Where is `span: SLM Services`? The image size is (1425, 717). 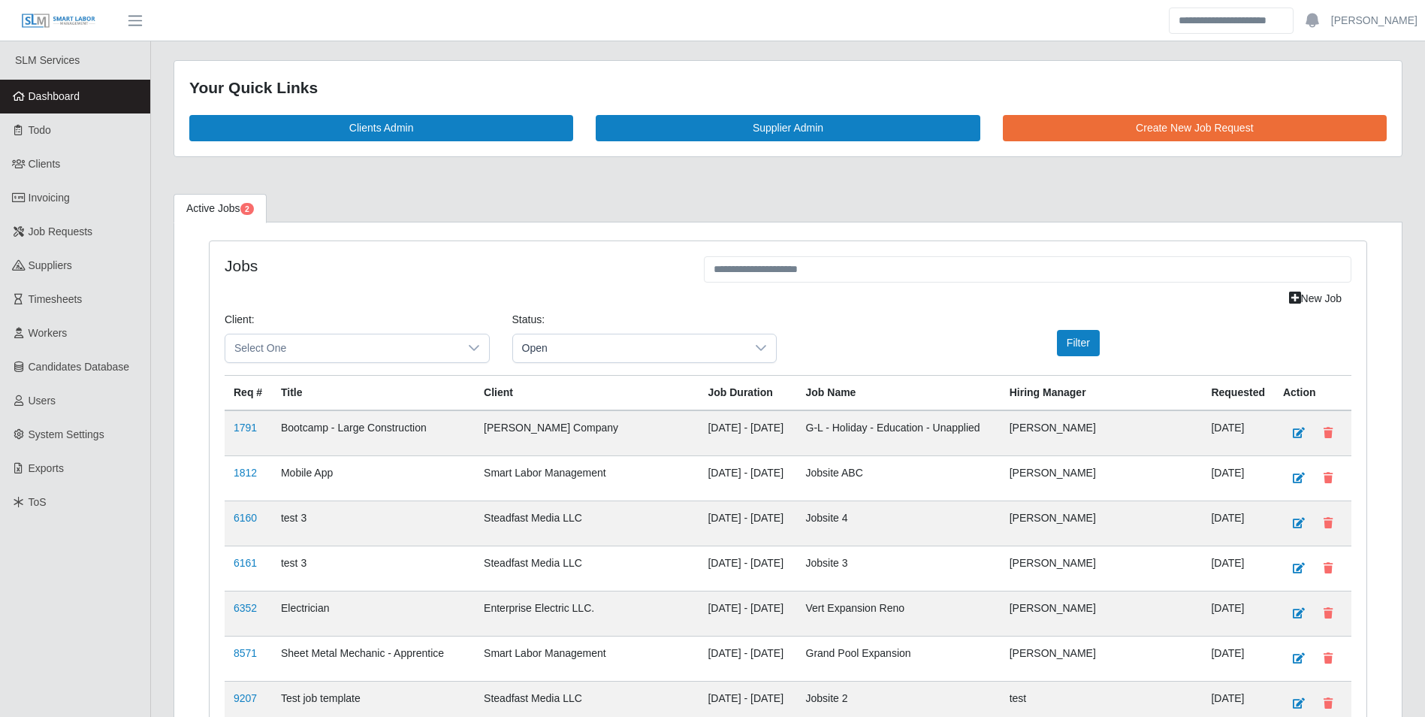
span: SLM Services is located at coordinates (47, 60).